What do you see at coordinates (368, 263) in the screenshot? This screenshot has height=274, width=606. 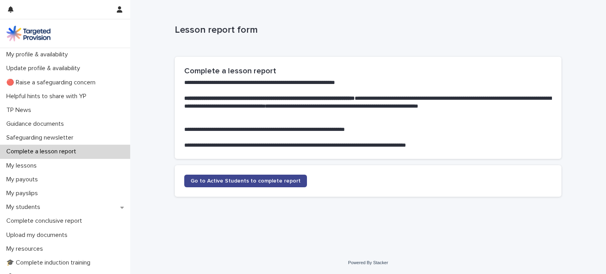 I see `a: Powered By Stacker` at bounding box center [368, 263].